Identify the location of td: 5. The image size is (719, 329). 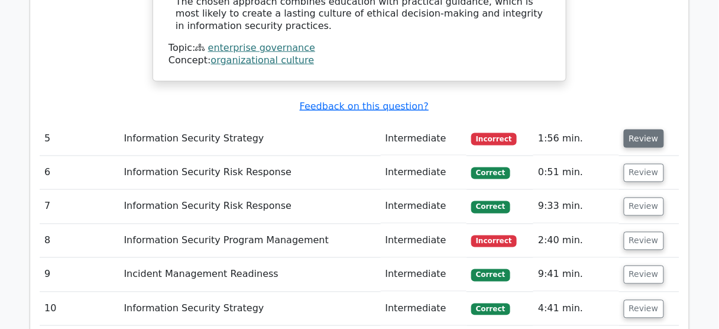
(79, 138).